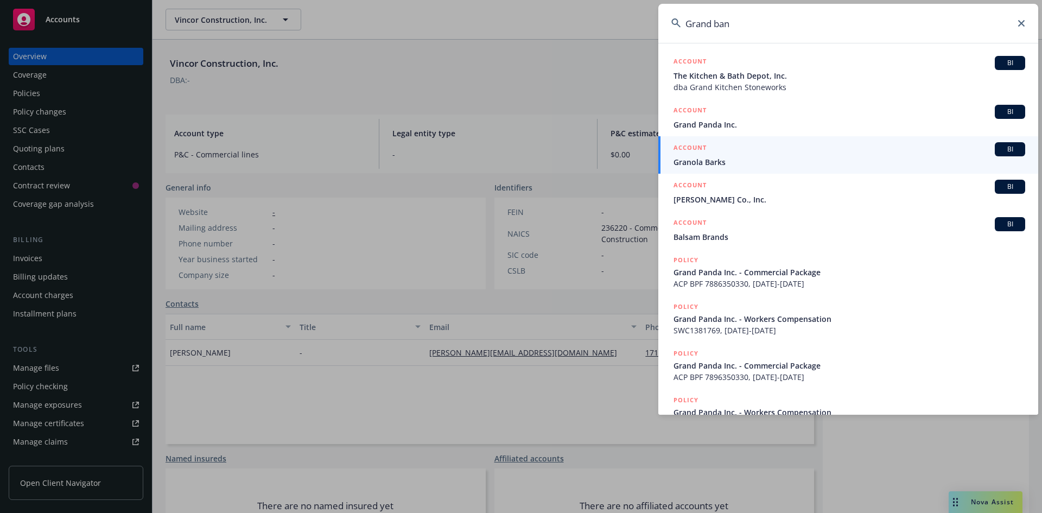  I want to click on span: The Kitchen & Bath Depot, Inc., so click(849, 75).